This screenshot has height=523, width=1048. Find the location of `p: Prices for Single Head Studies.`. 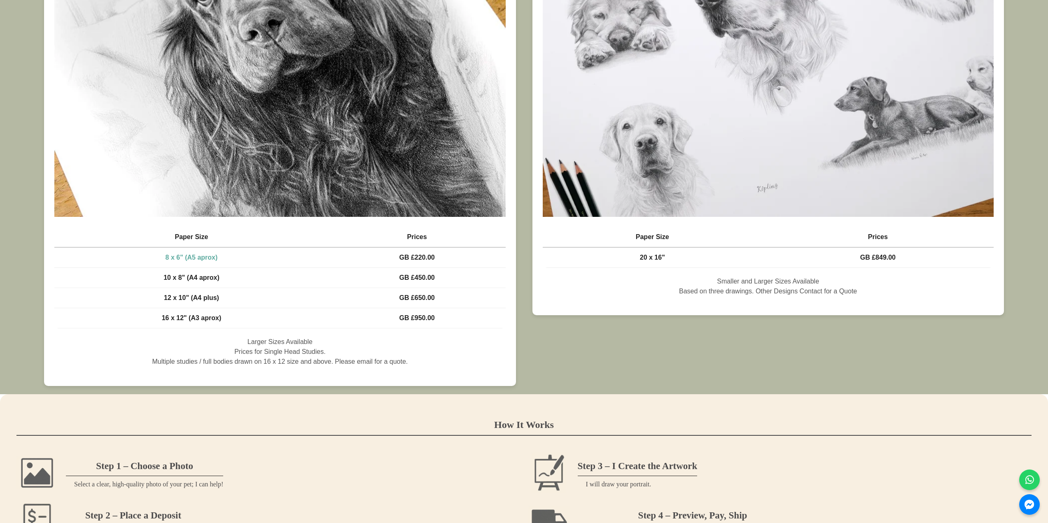

p: Prices for Single Head Studies. is located at coordinates (280, 352).